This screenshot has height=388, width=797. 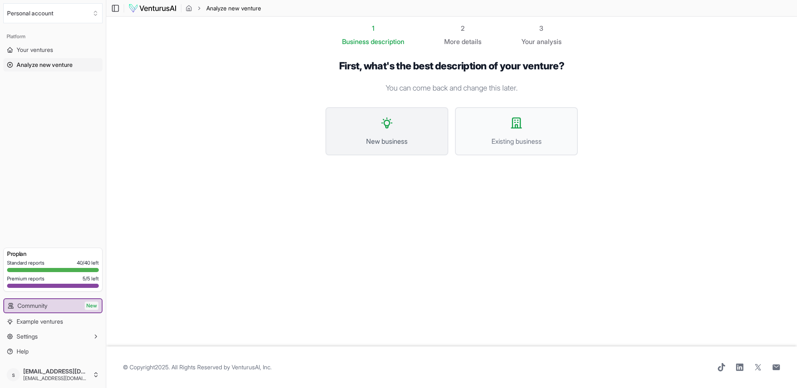 What do you see at coordinates (516, 131) in the screenshot?
I see `button: Existing business` at bounding box center [516, 131].